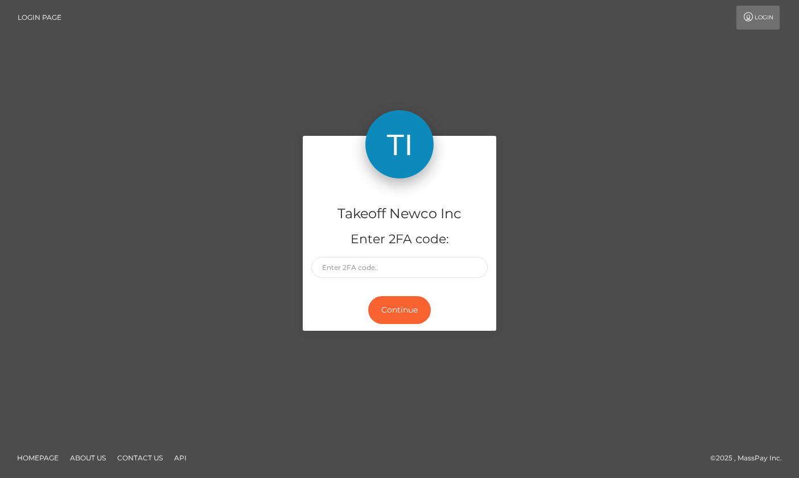 Image resolution: width=799 pixels, height=478 pixels. What do you see at coordinates (399, 214) in the screenshot?
I see `h4: Takeoff Newco Inc` at bounding box center [399, 214].